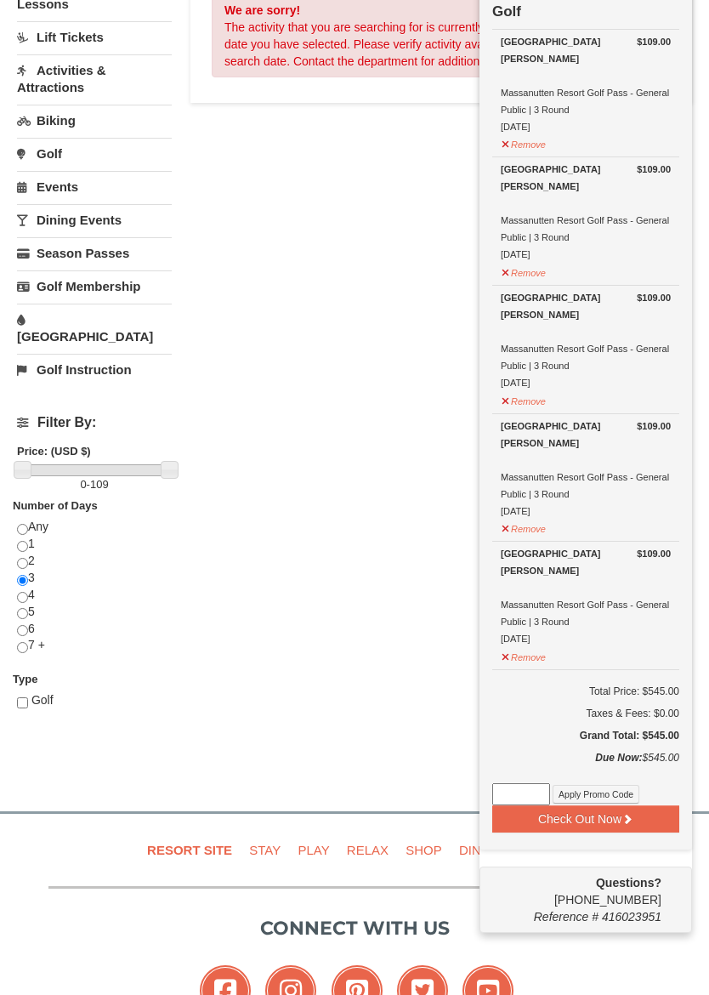 This screenshot has height=995, width=709. I want to click on span: 416023951, so click(632, 916).